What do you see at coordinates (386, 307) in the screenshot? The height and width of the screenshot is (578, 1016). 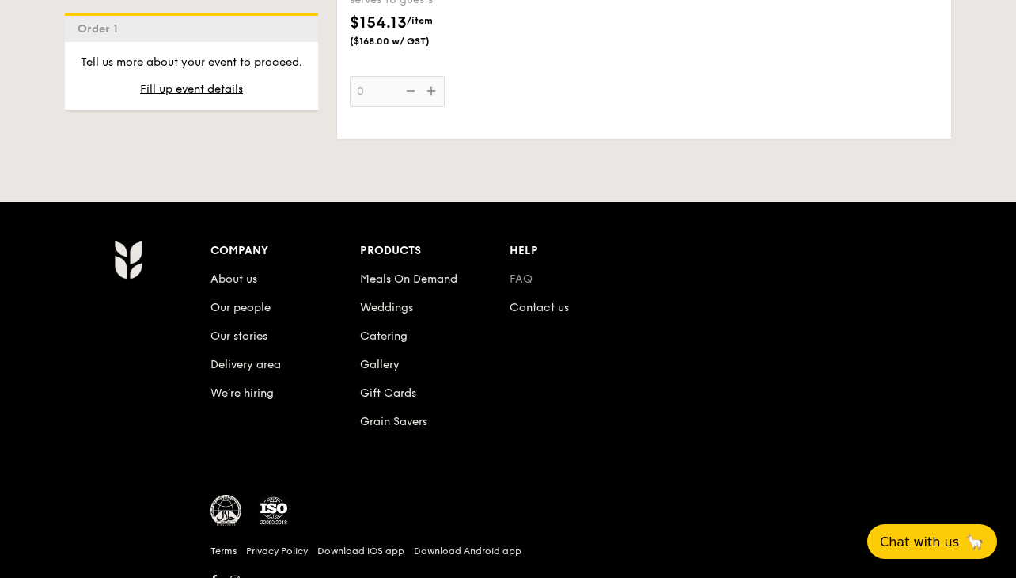 I see `a: Weddings` at bounding box center [386, 307].